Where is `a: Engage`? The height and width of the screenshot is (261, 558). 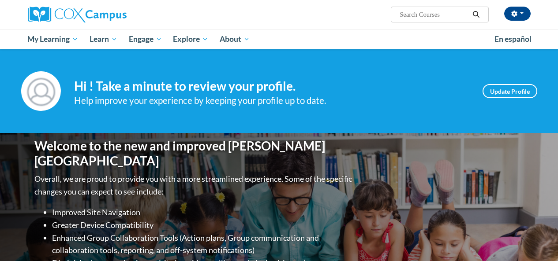
a: Engage is located at coordinates (145, 39).